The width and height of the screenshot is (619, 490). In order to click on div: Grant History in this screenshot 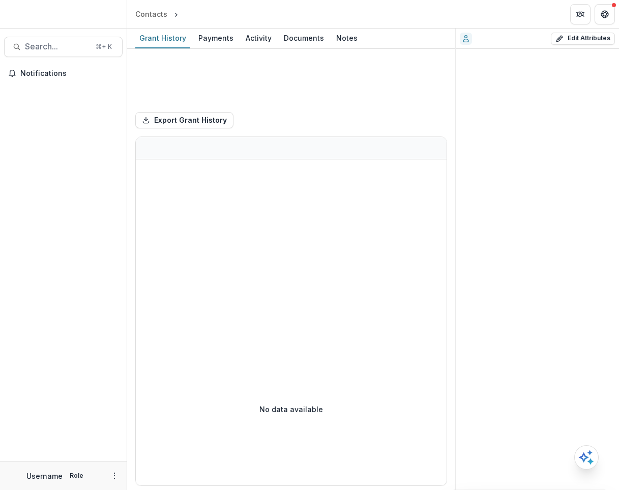, I will do `click(163, 38)`.